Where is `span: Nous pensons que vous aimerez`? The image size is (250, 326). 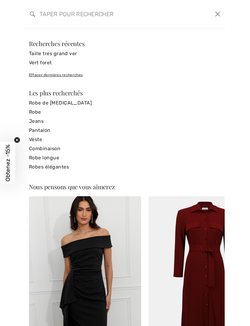
span: Nous pensons que vous aimerez is located at coordinates (72, 186).